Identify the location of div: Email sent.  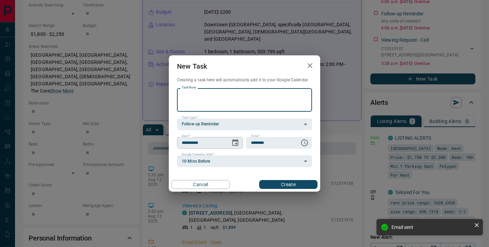
(431, 227).